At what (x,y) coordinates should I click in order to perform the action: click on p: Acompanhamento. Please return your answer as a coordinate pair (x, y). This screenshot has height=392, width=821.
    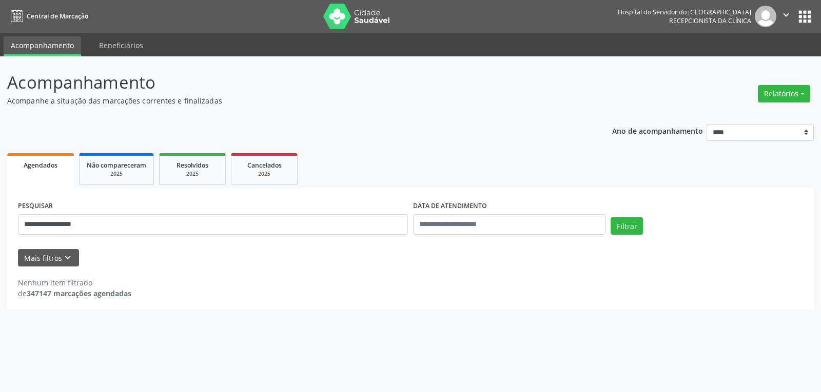
    Looking at the image, I should click on (289, 83).